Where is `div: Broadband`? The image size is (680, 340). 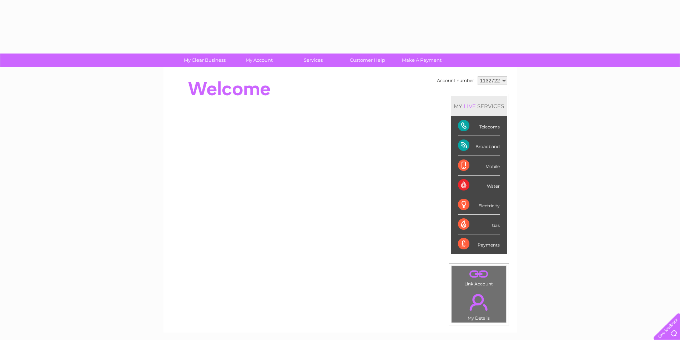 div: Broadband is located at coordinates (478, 146).